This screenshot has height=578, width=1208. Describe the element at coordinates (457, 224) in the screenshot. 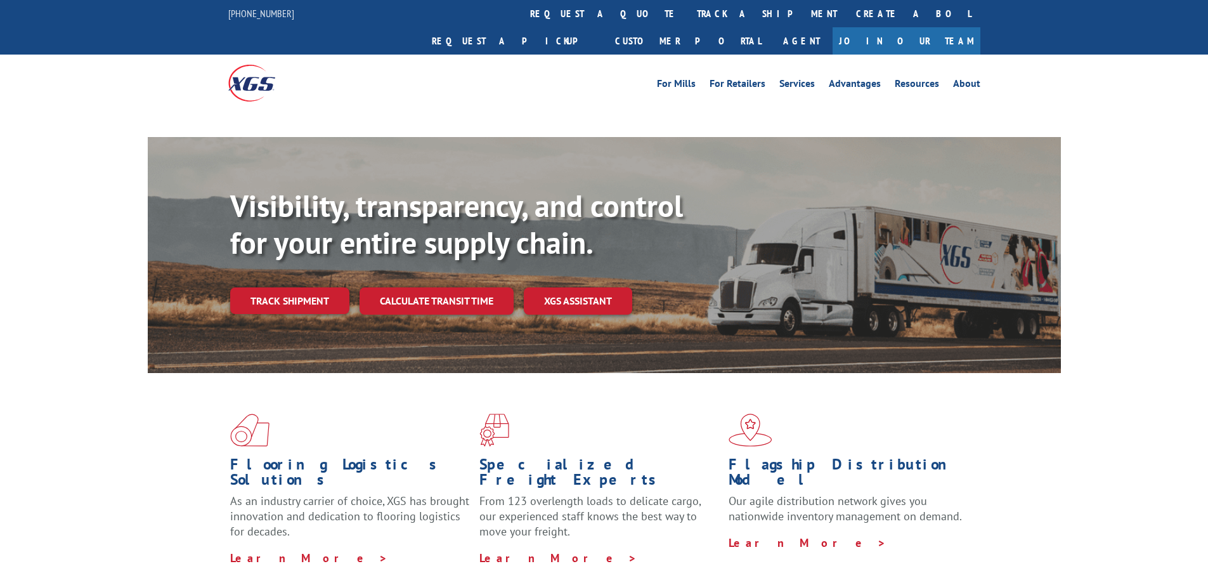

I see `b: Visibility, transparency, and control for your entire supply chain.` at that location.